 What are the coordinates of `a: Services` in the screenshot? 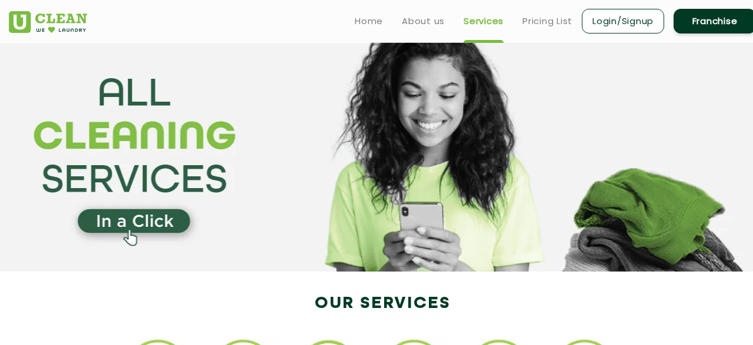 It's located at (483, 21).